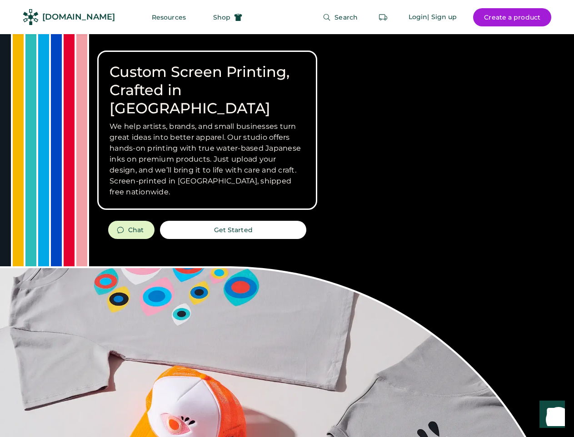  What do you see at coordinates (228, 17) in the screenshot?
I see `button: Shop` at bounding box center [228, 17].